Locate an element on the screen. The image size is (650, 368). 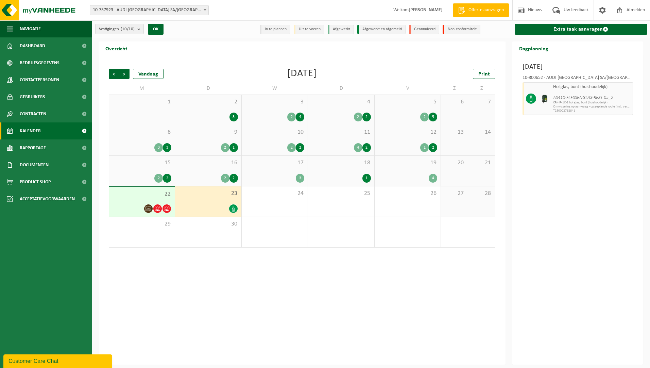
span: 9 is located at coordinates (208, 132).